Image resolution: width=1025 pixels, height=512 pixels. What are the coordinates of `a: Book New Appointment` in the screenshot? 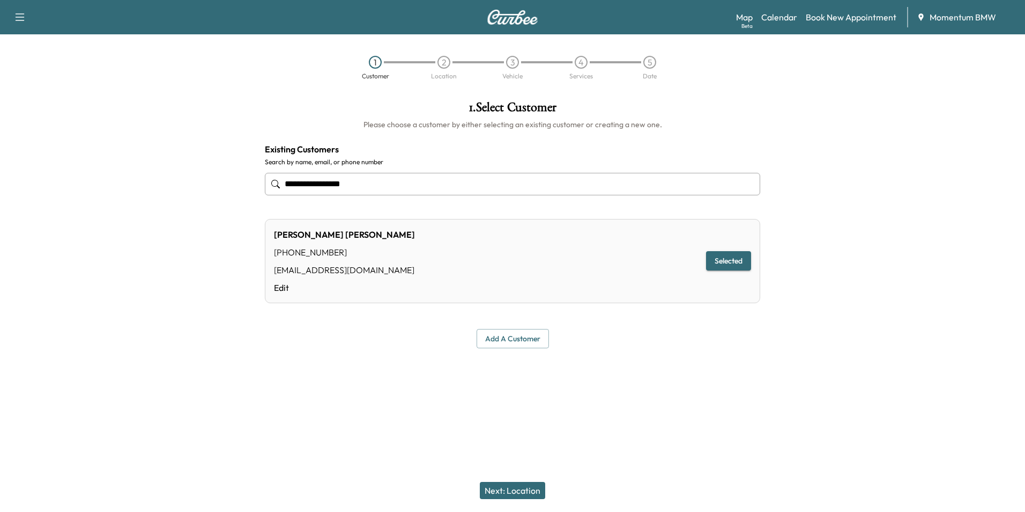 It's located at (851, 17).